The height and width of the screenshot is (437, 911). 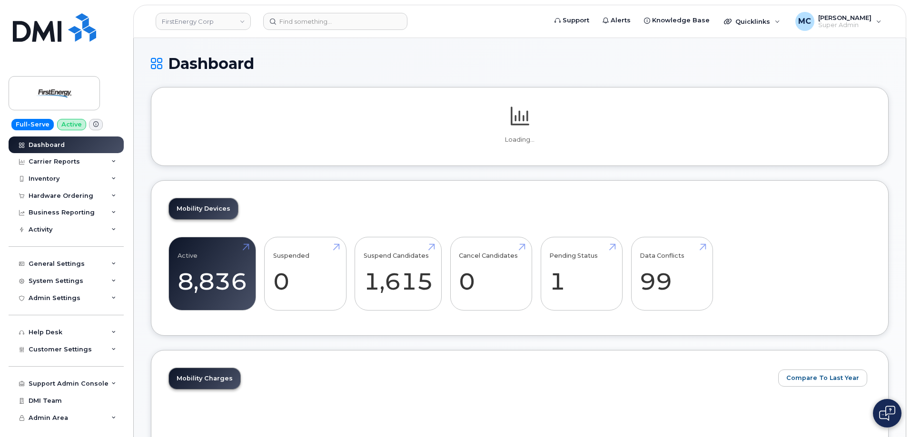 I want to click on a: Suspended 0, so click(x=305, y=274).